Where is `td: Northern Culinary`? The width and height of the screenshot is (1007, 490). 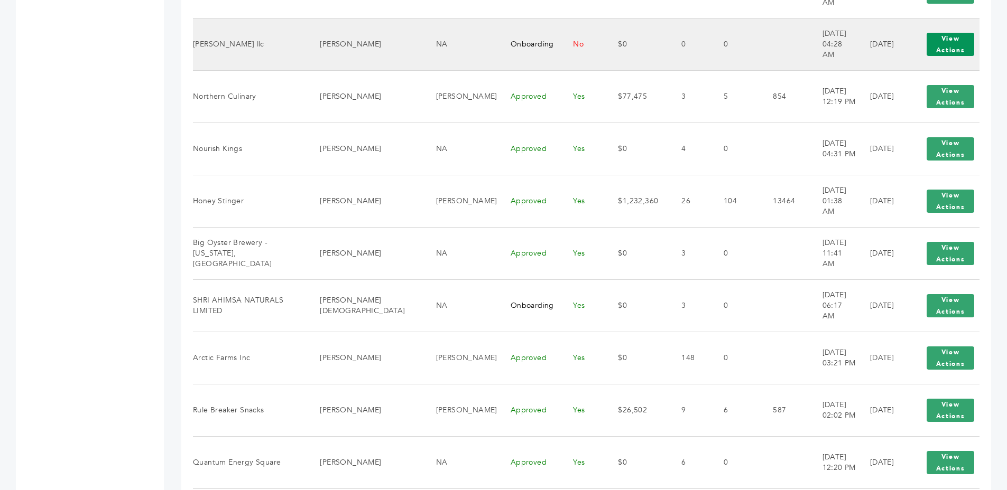 td: Northern Culinary is located at coordinates (249, 96).